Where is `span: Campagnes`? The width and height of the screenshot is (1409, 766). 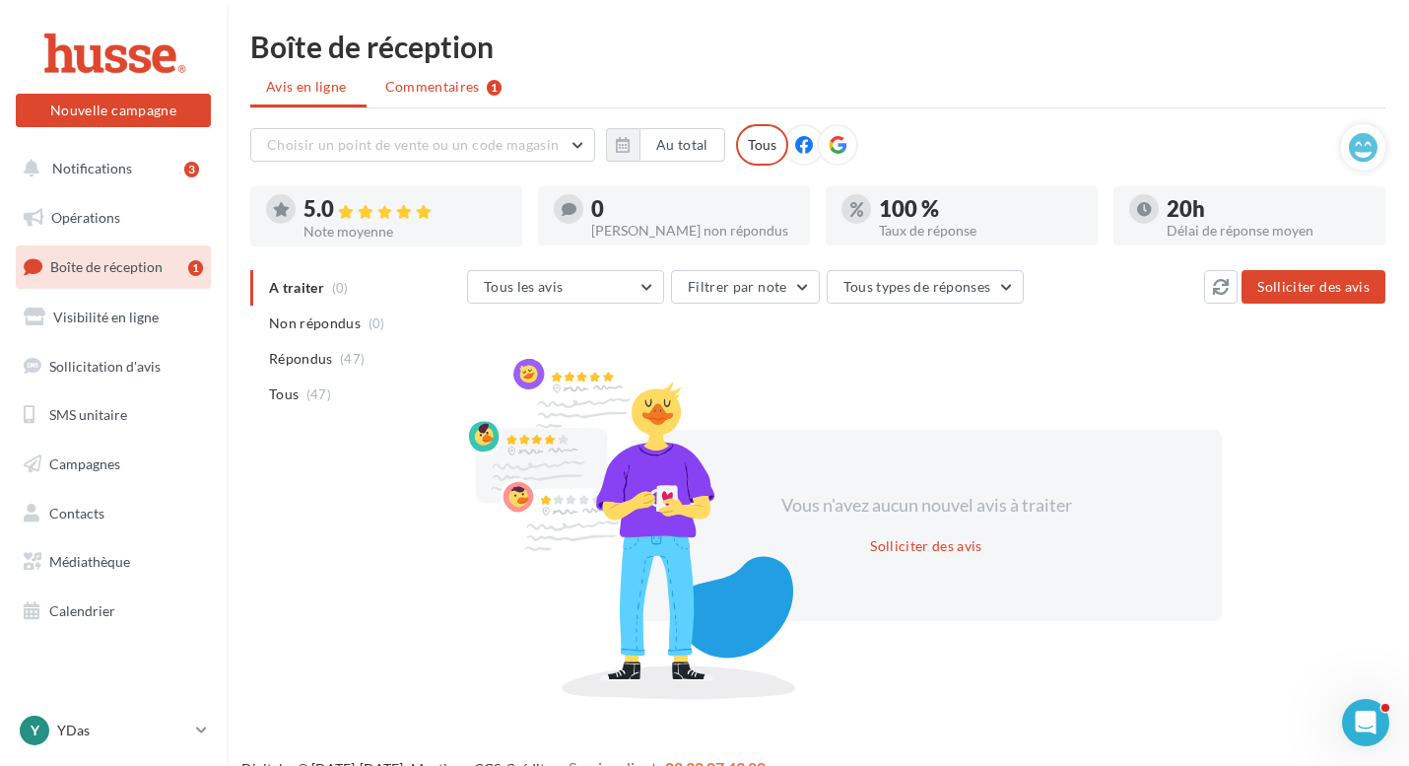 span: Campagnes is located at coordinates (85, 463).